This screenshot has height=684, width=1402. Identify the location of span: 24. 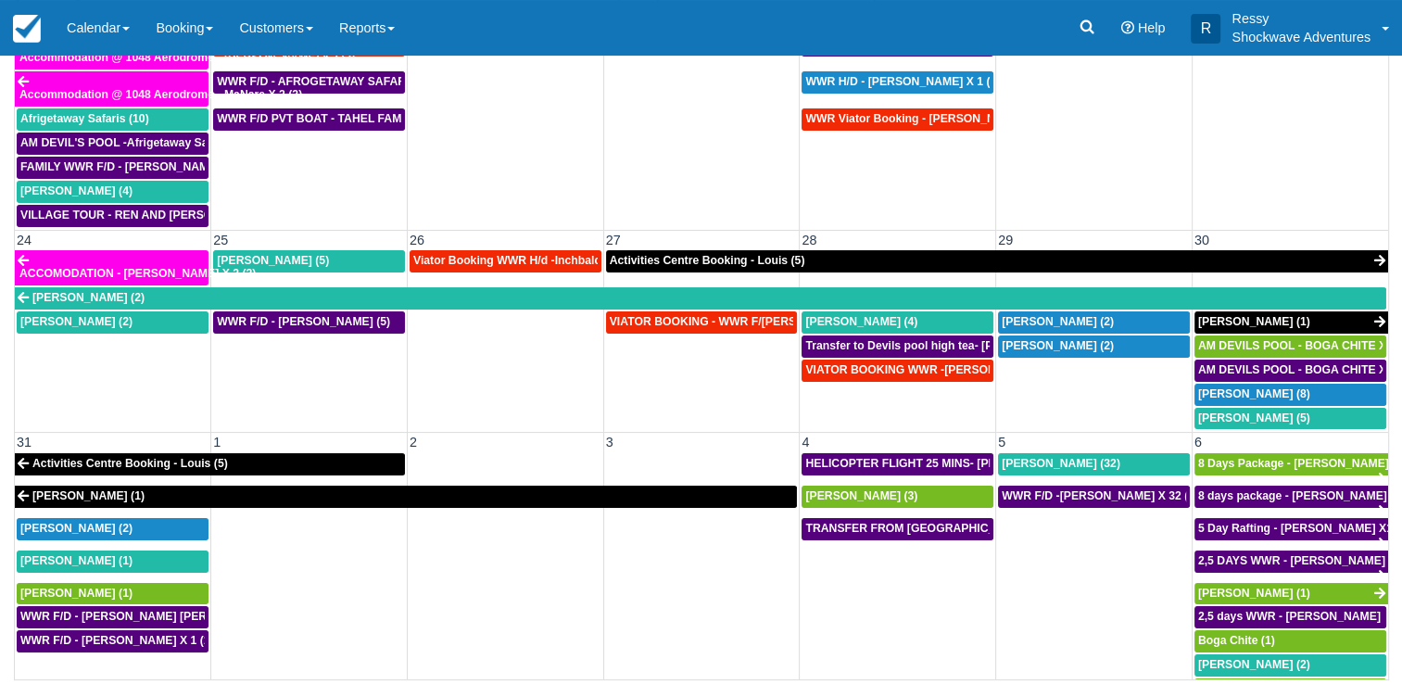
(24, 240).